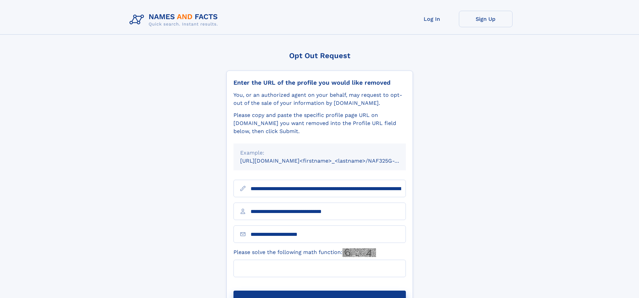  Describe the element at coordinates (320, 99) in the screenshot. I see `div: You, or an authorized agent on your behalf, may request to opt-out of the sale of your informatio...` at that location.